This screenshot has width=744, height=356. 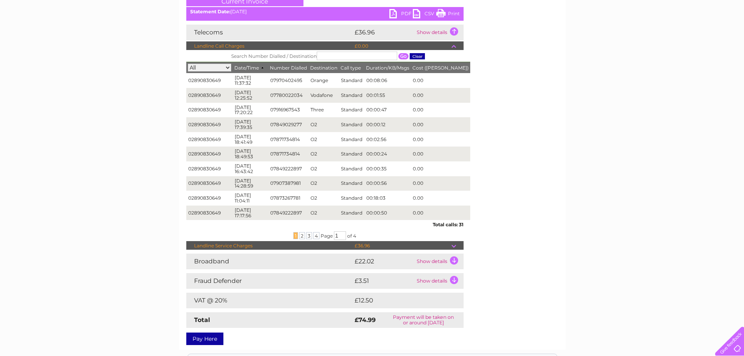 I want to click on img: logo.png, so click(x=46, y=32).